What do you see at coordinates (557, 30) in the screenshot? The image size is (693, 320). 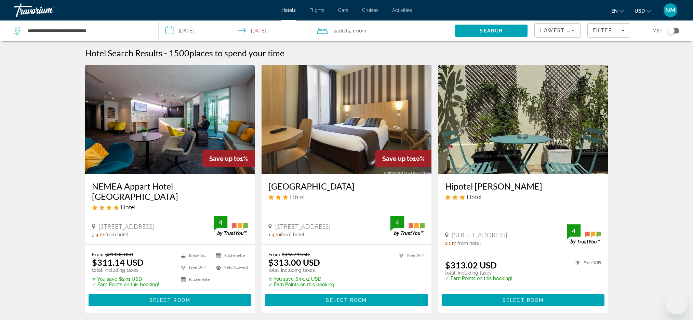 I see `mat-select: Sort by` at bounding box center [557, 30].